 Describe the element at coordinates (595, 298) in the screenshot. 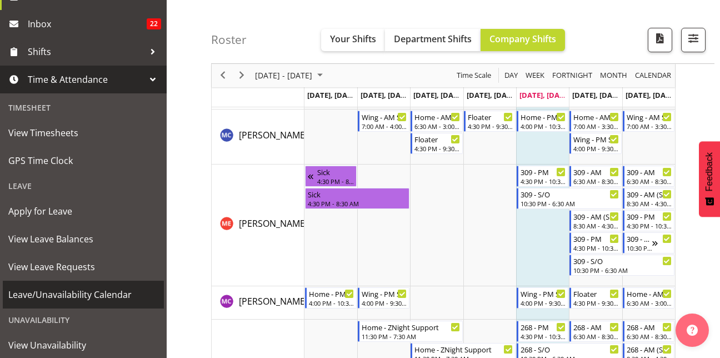

I see `div: Miyoung Chung"s event - Floater Begin From Saturday, October 4, 2025 at 4:30:00 PM GMT+13:00 Ends...` at that location.